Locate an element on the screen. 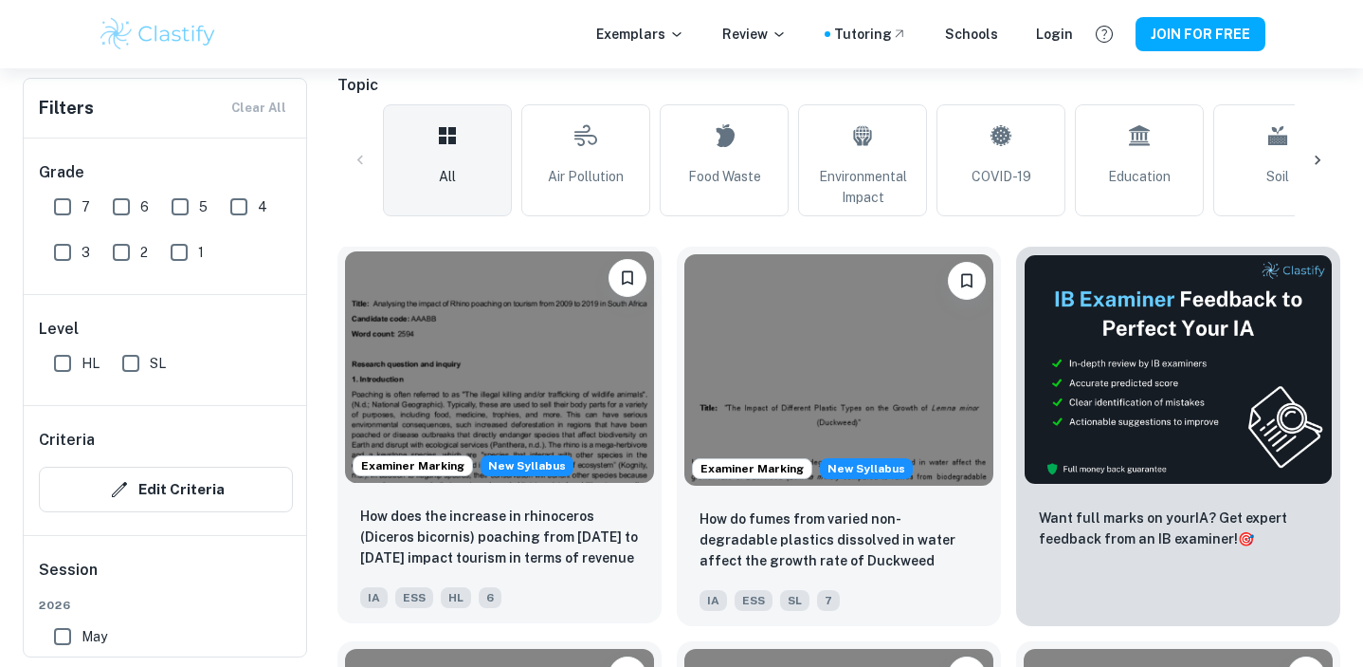 Image resolution: width=1363 pixels, height=667 pixels. span: Environmental Impact is located at coordinates (863, 187).